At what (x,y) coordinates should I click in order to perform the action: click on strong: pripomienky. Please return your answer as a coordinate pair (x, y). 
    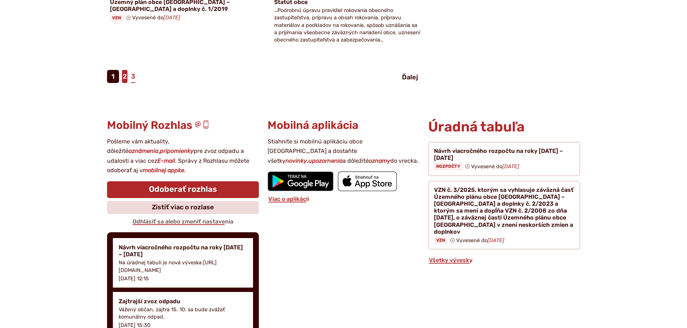
    Looking at the image, I should click on (177, 151).